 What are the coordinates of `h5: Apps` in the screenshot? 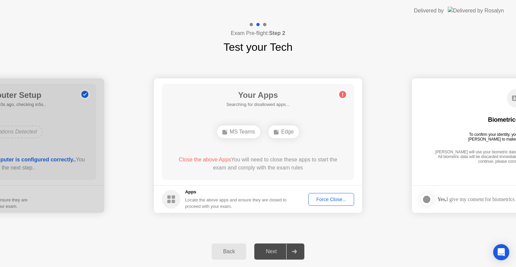 It's located at (236, 192).